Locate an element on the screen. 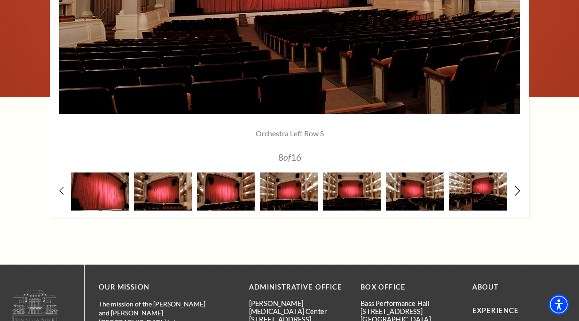 The width and height of the screenshot is (579, 321). img: A grand theater interior featuring a red curtain, multiple seating levels, and elegant lighting. is located at coordinates (352, 191).